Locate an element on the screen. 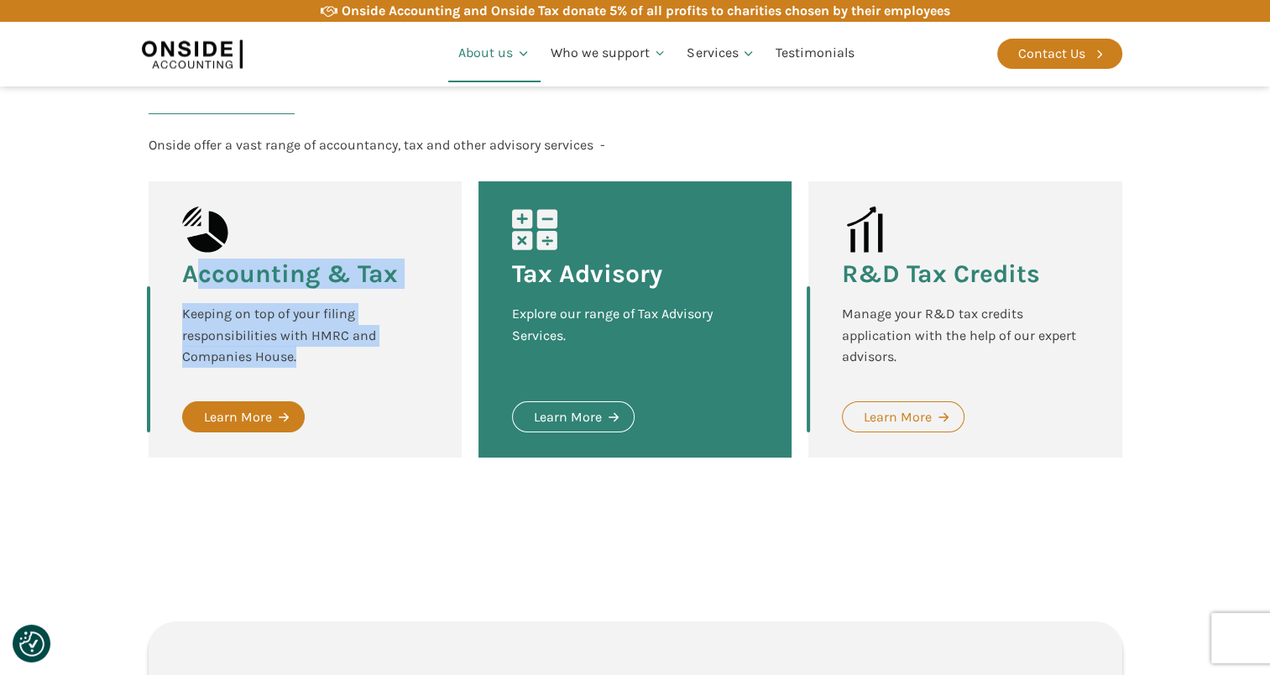 This screenshot has width=1270, height=675. div: Onside offer a vast range of accountancy, tax and other advisory services - is located at coordinates (377, 145).